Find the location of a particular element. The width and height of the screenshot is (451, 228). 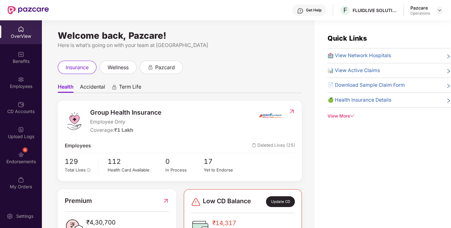

span: Premium is located at coordinates (78, 201).